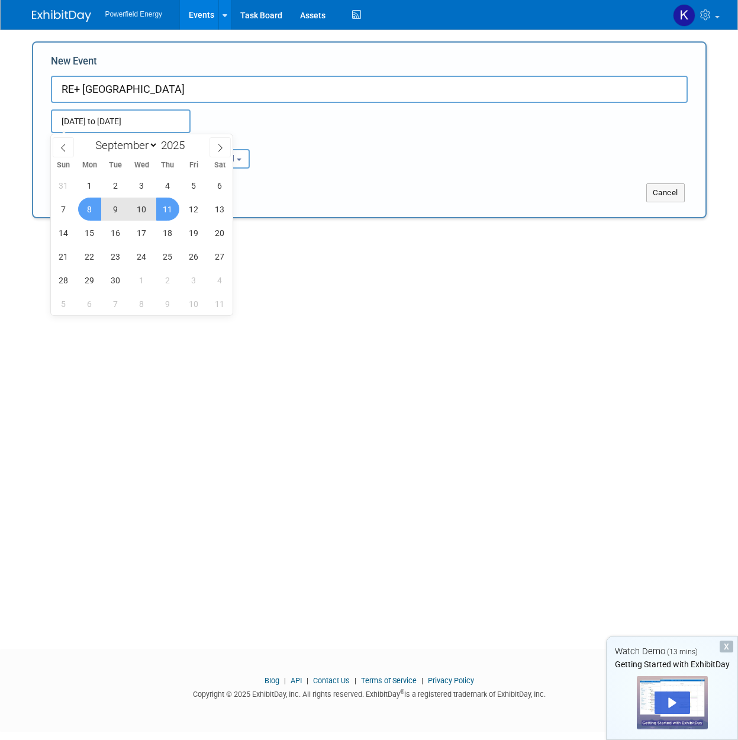 This screenshot has width=738, height=740. Describe the element at coordinates (89, 256) in the screenshot. I see `span: September 22, 2025` at that location.